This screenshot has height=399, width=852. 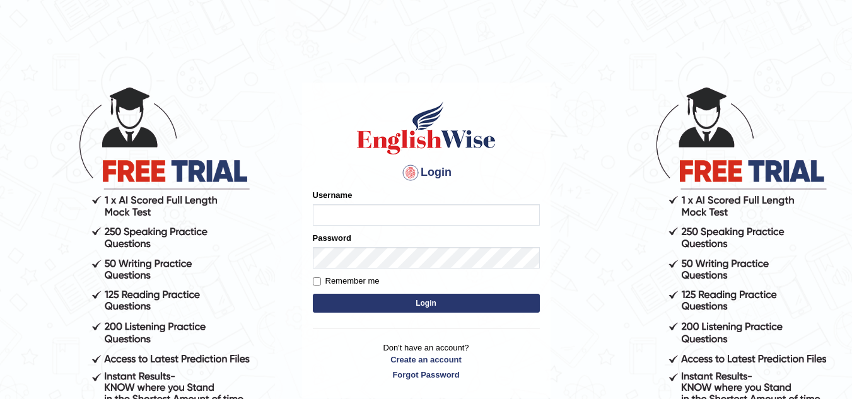 What do you see at coordinates (426, 128) in the screenshot?
I see `img: Logo of English Wise sign in for intelligent practice with AI` at bounding box center [426, 128].